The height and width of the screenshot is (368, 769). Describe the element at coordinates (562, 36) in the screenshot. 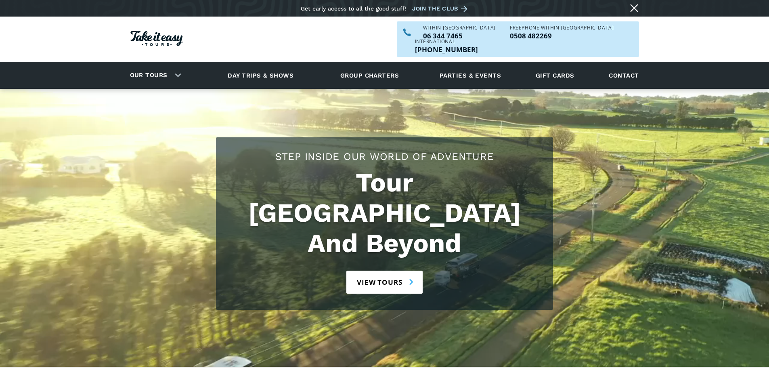

I see `a: Call us freephone within NZ on 0508482269` at that location.